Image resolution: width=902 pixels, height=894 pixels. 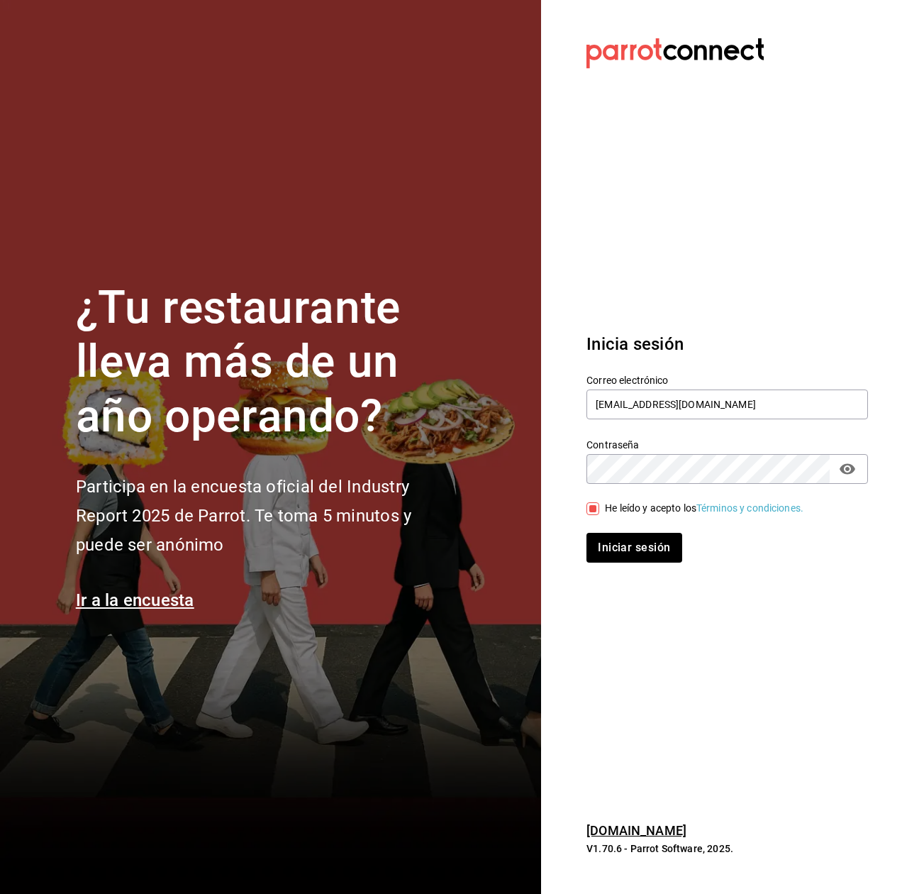 I want to click on label: Contraseña, so click(x=727, y=444).